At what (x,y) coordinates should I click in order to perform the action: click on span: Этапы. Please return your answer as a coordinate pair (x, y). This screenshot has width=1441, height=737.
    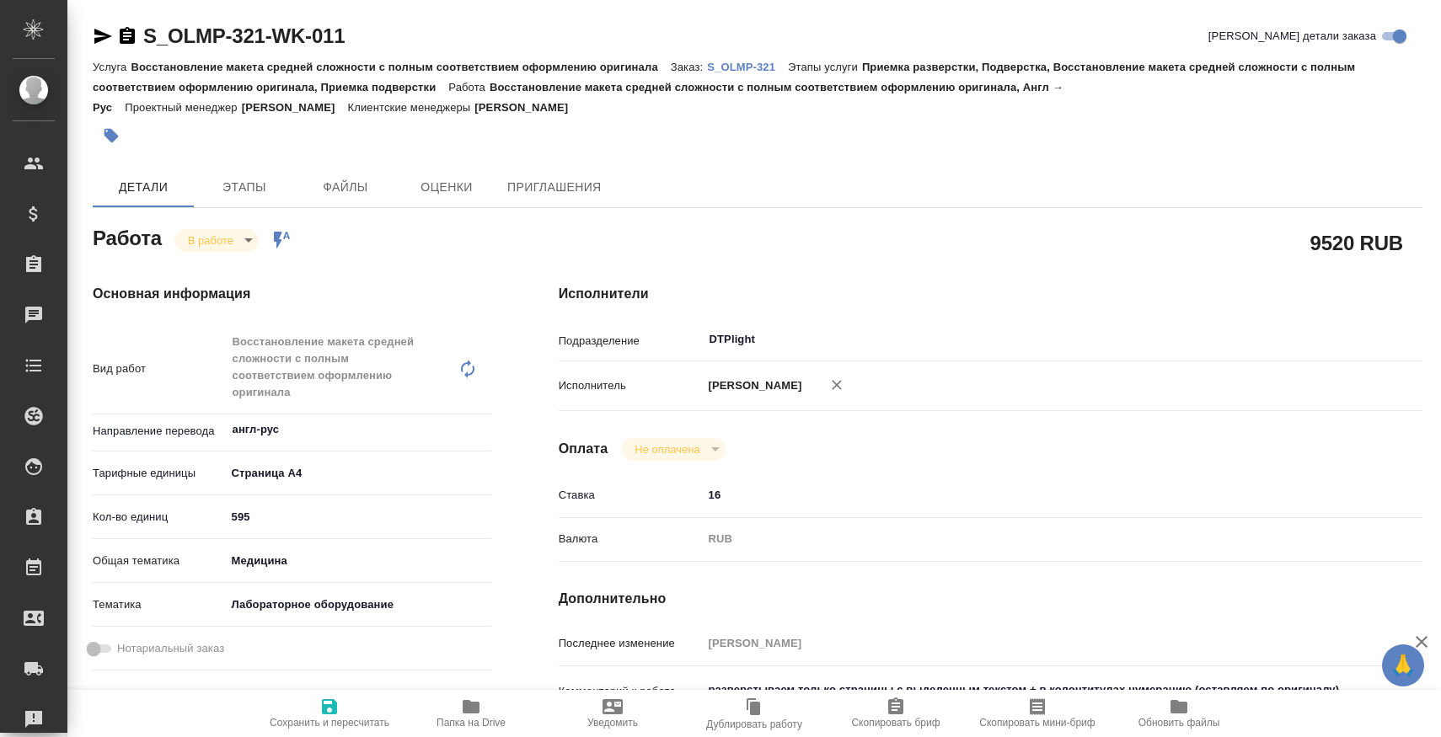
    Looking at the image, I should click on (244, 187).